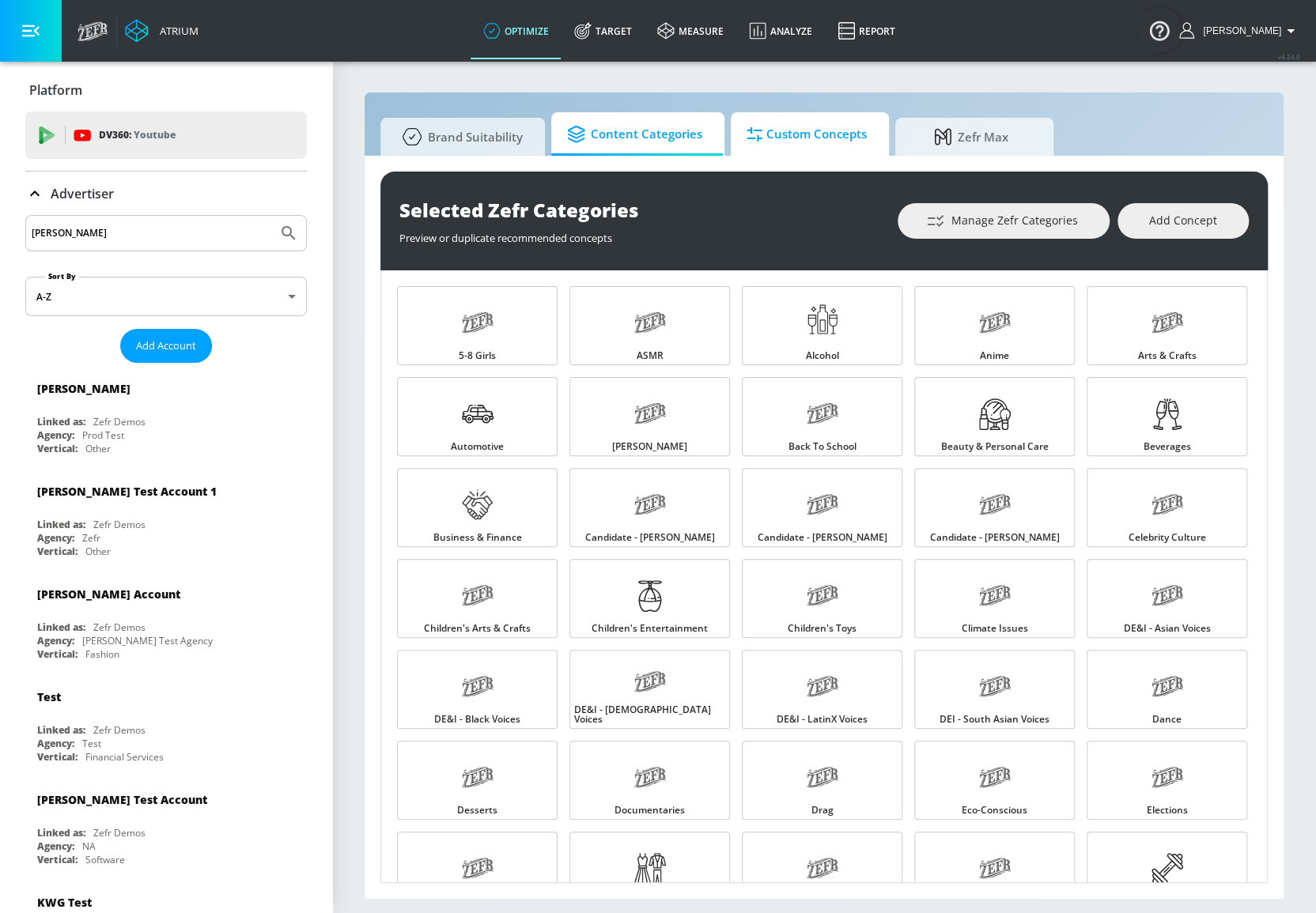 This screenshot has width=1316, height=913. What do you see at coordinates (82, 194) in the screenshot?
I see `p: Advertiser` at bounding box center [82, 194].